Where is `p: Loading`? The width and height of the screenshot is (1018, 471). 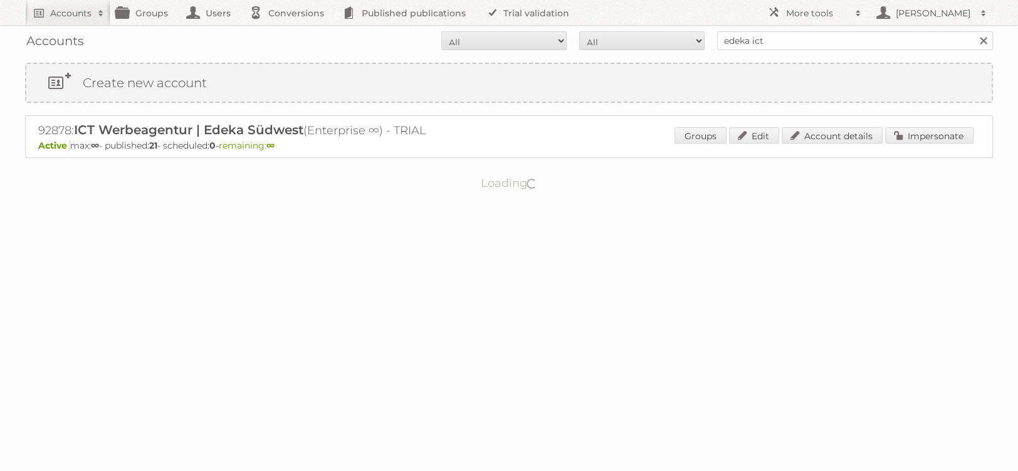 p: Loading is located at coordinates (509, 183).